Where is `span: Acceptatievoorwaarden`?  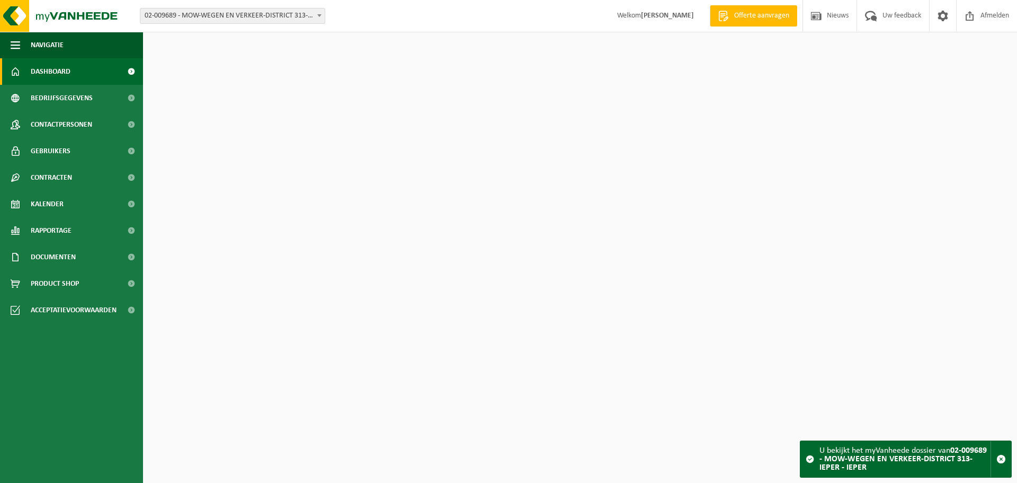 span: Acceptatievoorwaarden is located at coordinates (74, 310).